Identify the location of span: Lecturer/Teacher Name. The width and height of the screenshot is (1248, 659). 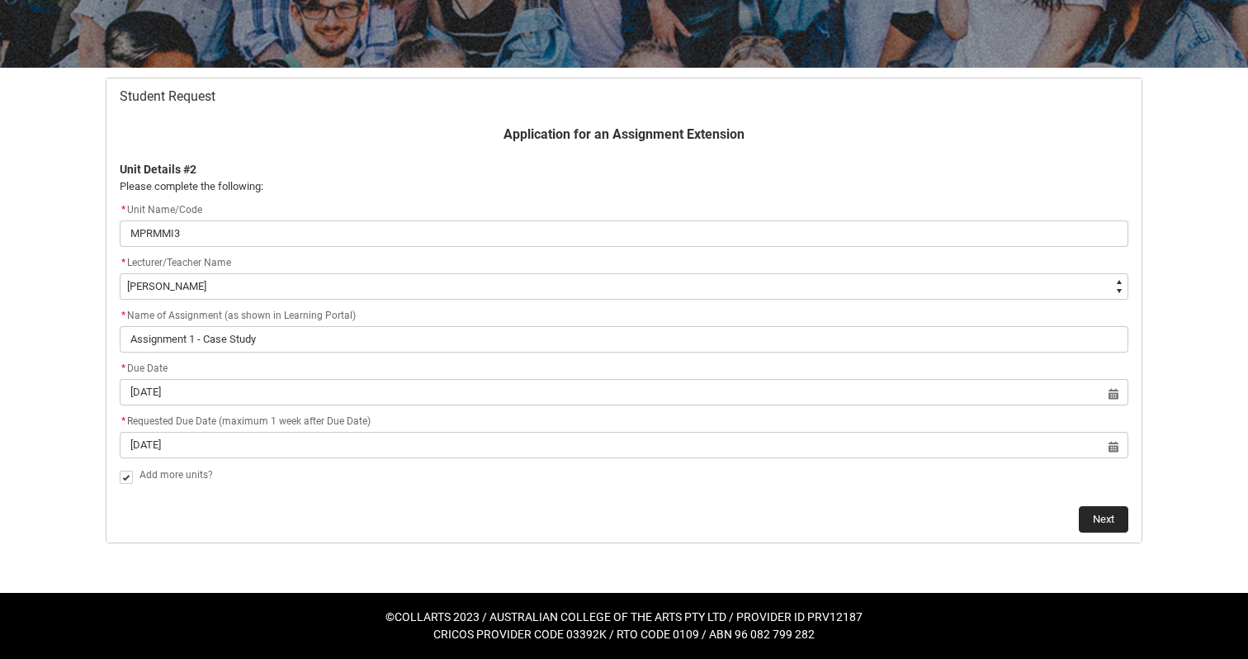
(179, 263).